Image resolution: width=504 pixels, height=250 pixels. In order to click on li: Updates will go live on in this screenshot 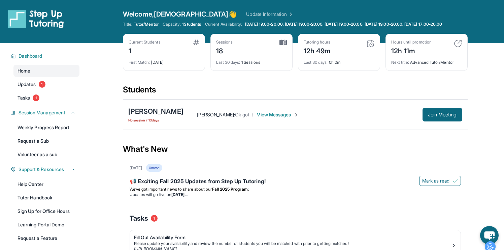, I will do `click(295, 194)`.